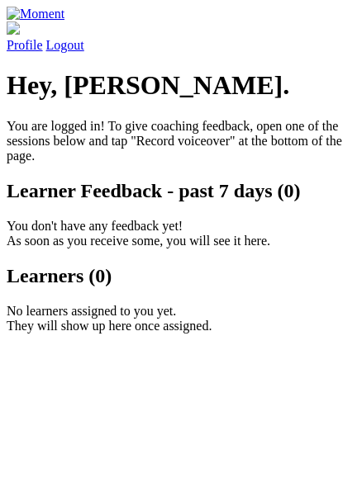  What do you see at coordinates (65, 45) in the screenshot?
I see `a: Logout` at bounding box center [65, 45].